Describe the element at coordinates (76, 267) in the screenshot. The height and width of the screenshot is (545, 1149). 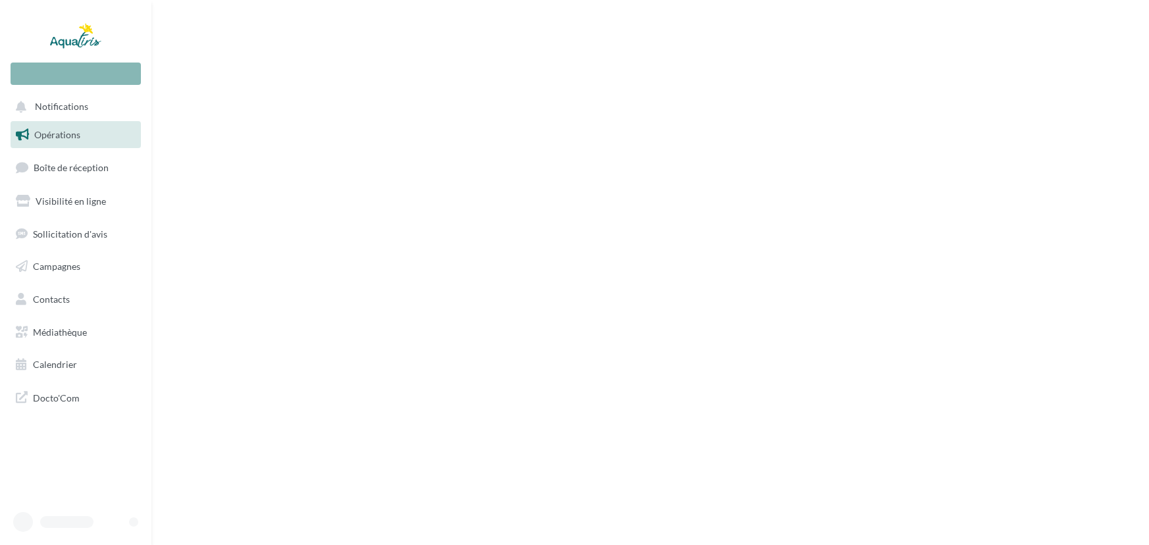
I see `a: Campagnes` at that location.